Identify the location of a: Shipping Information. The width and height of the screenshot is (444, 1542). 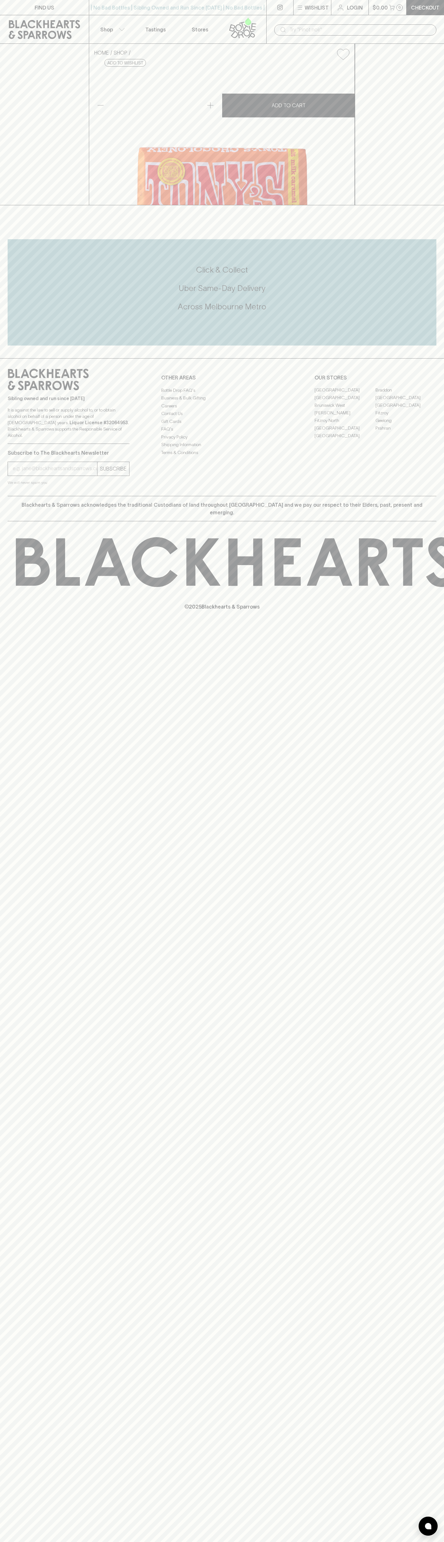
(222, 445).